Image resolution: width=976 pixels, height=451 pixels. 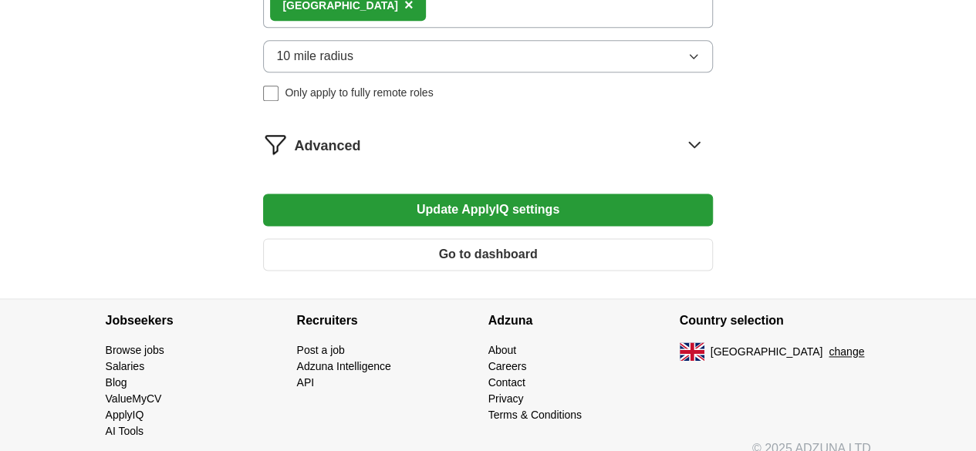 I want to click on a: Terms & Conditions, so click(x=535, y=415).